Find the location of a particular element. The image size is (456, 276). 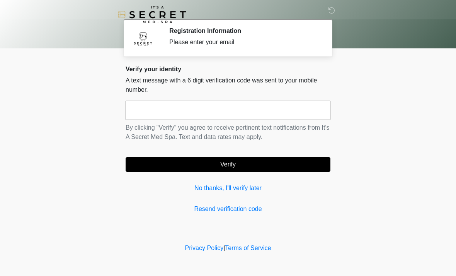

a: No thanks, I'll verify later is located at coordinates (228, 188).